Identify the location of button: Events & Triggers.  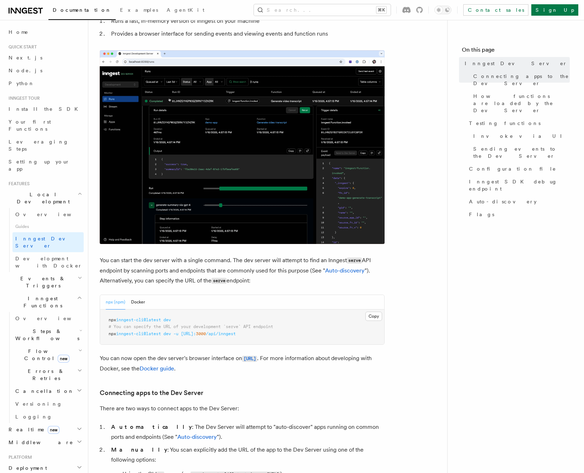
(44, 282).